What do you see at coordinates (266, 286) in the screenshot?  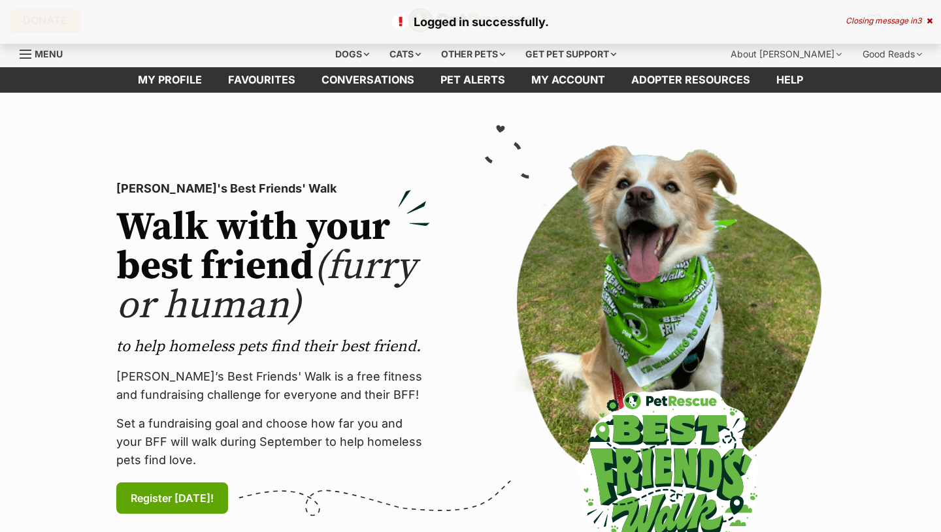 I see `span: (furry or human)` at bounding box center [266, 286].